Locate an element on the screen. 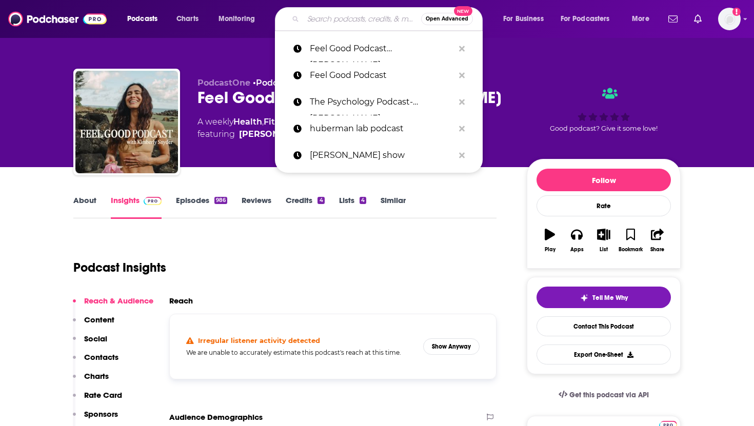 This screenshot has width=754, height=426. span: New is located at coordinates (463, 11).